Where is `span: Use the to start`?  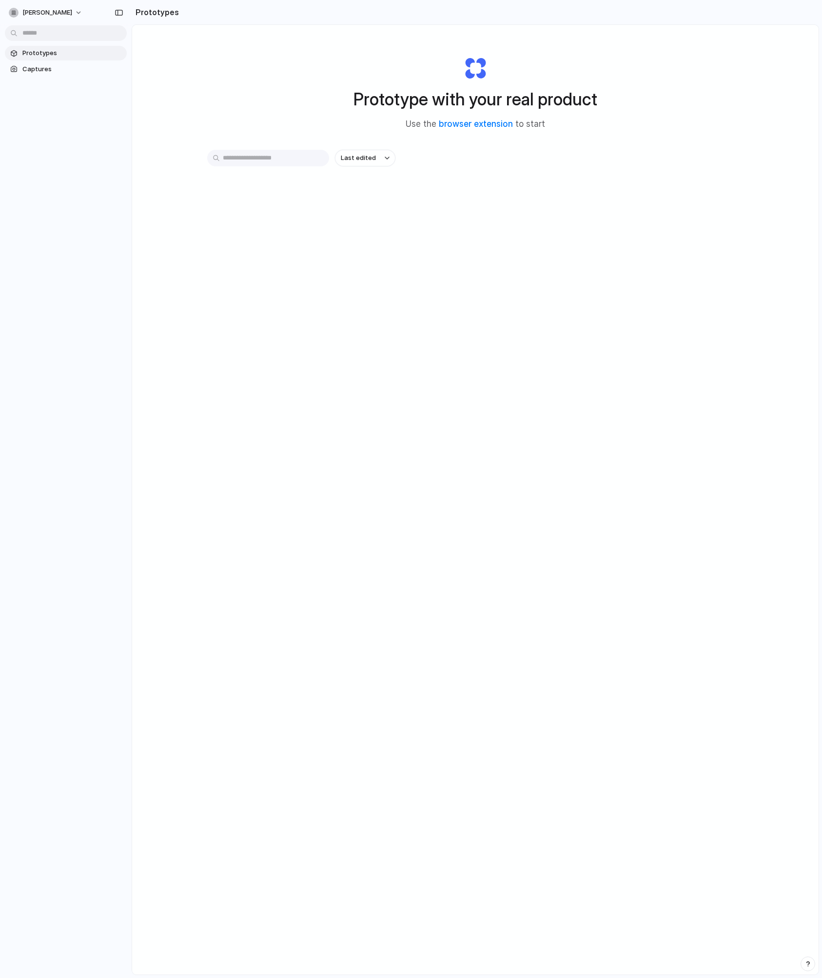
span: Use the to start is located at coordinates (475, 124).